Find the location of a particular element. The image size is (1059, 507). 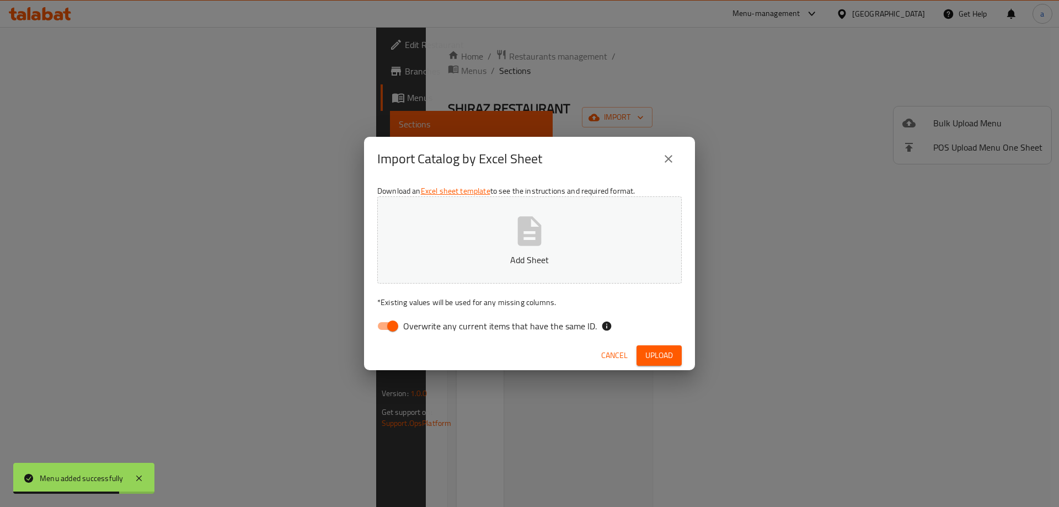

p: Add Sheet is located at coordinates (529, 260).